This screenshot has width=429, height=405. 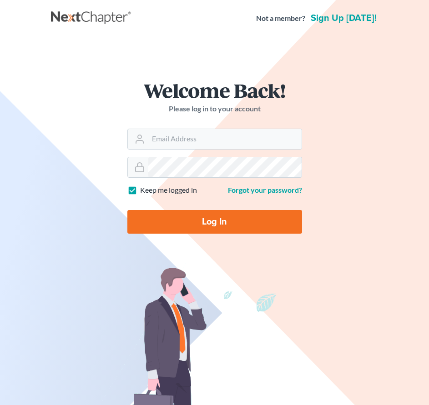 I want to click on h1: Welcome Back!, so click(x=215, y=90).